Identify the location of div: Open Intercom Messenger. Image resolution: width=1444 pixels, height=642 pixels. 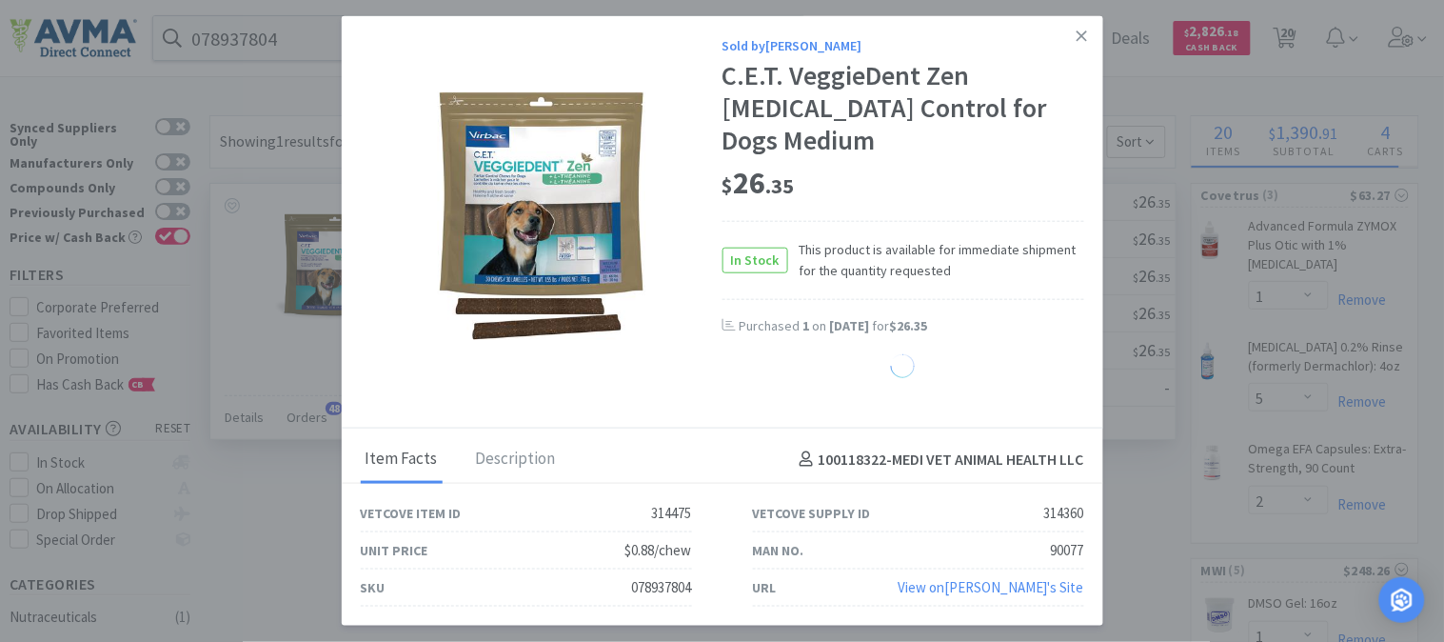
(1402, 600).